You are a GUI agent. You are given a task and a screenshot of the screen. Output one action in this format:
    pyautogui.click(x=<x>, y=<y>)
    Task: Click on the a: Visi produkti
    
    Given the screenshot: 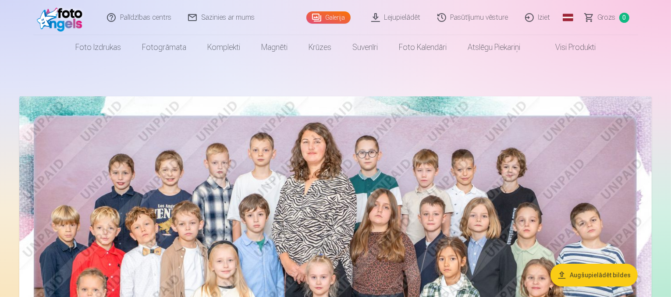 What is the action you would take?
    pyautogui.click(x=568, y=47)
    